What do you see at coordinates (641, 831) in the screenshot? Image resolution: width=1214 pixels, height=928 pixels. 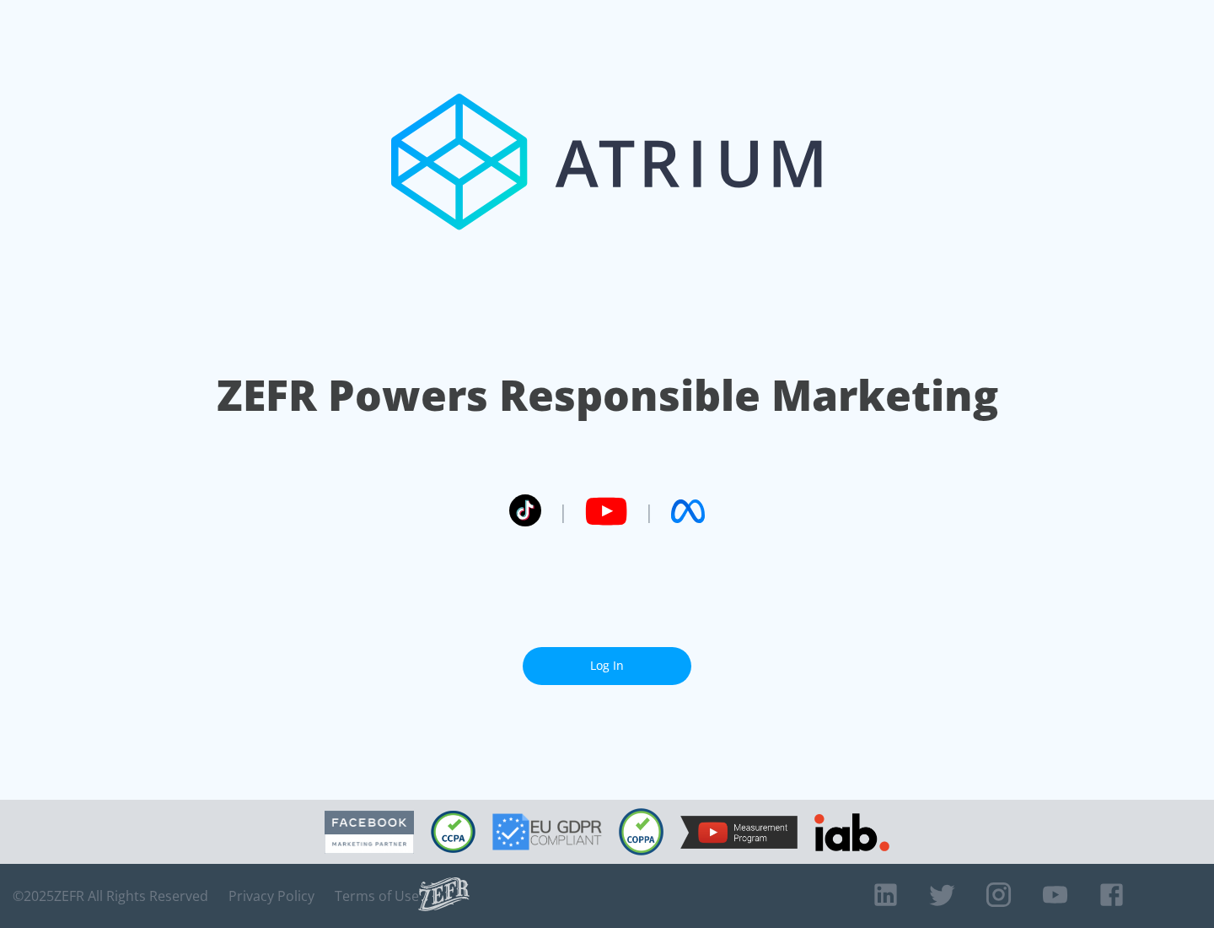 I see `img: COPPA Compliant` at bounding box center [641, 831].